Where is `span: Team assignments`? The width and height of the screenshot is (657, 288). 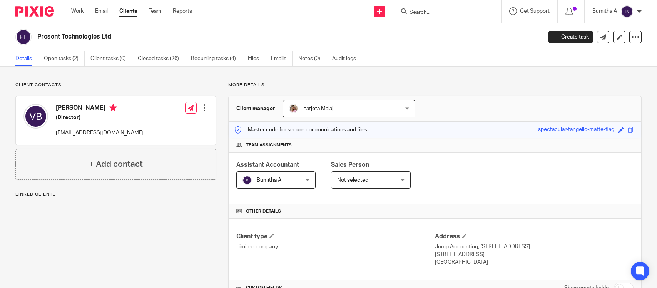 span: Team assignments is located at coordinates (269, 145).